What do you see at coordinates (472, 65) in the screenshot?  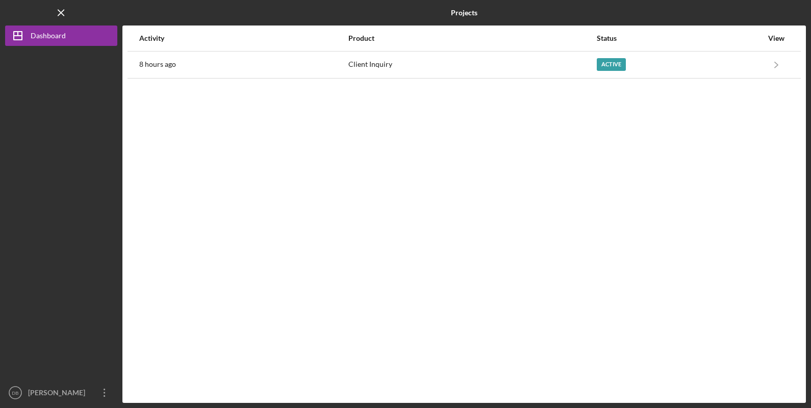 I see `div: Client Inquiry` at bounding box center [472, 65].